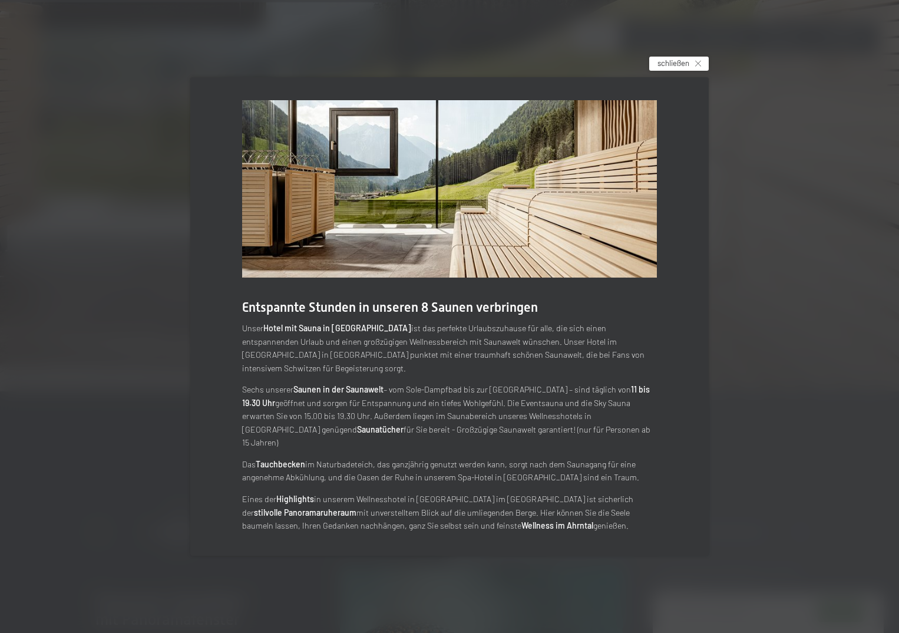 This screenshot has width=899, height=633. What do you see at coordinates (295, 498) in the screenshot?
I see `strong: Highlights` at bounding box center [295, 498].